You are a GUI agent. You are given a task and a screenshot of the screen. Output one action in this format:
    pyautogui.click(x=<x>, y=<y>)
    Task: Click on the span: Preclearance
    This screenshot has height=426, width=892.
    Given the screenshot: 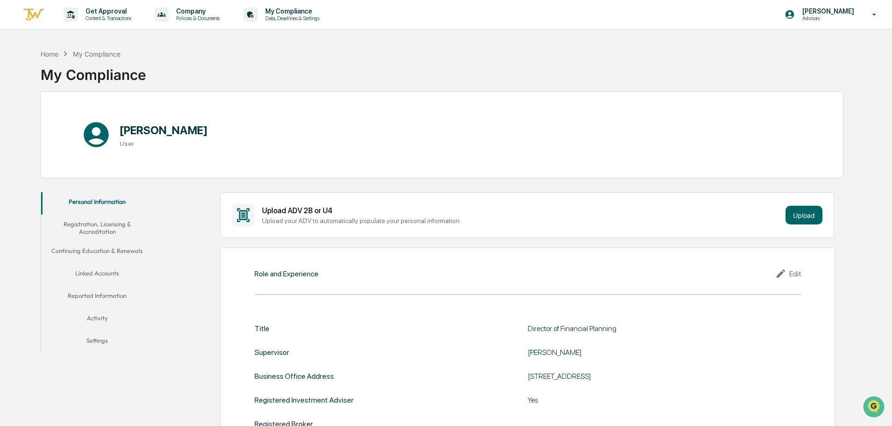 What is the action you would take?
    pyautogui.click(x=39, y=196)
    